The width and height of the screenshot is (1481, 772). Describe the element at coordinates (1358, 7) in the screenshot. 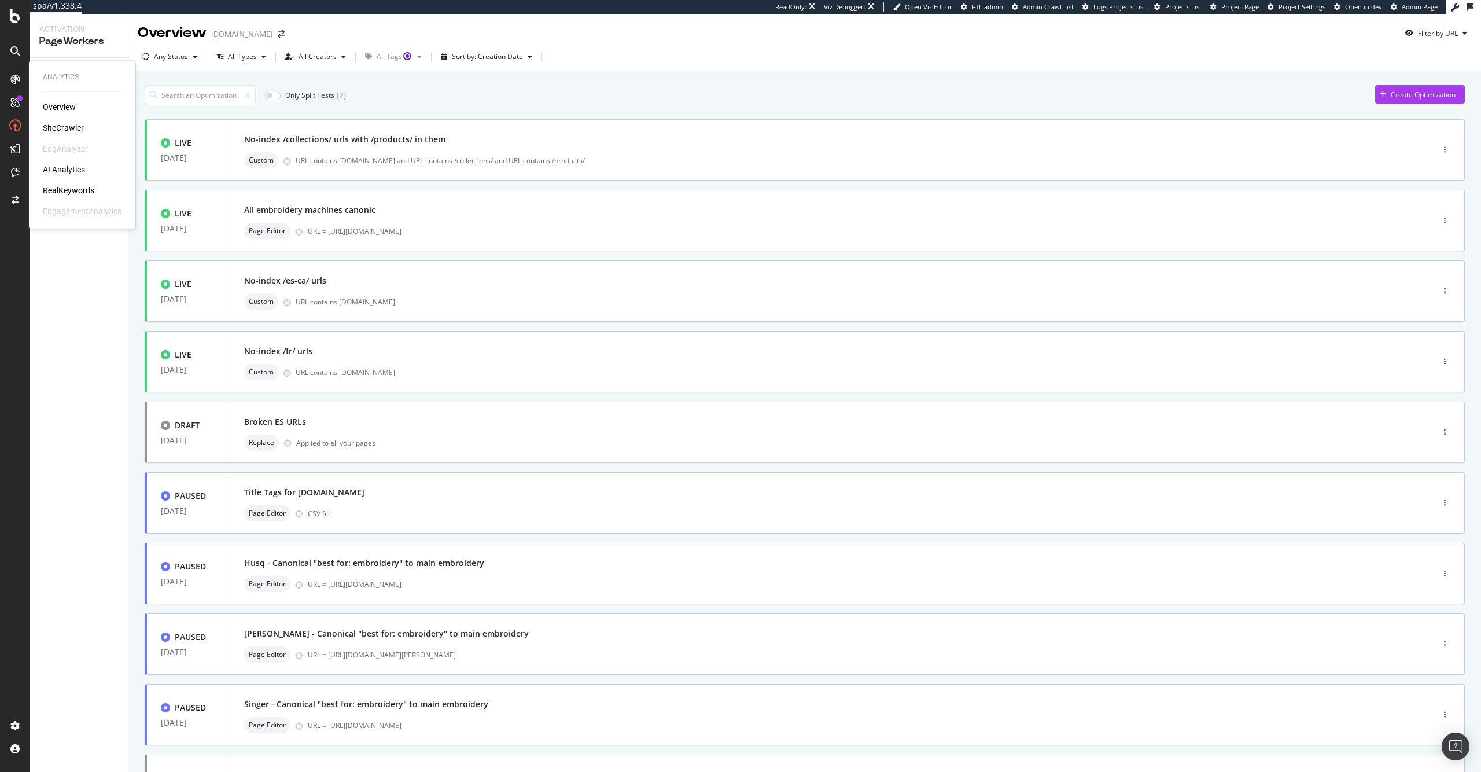

I see `a: Open in dev` at that location.